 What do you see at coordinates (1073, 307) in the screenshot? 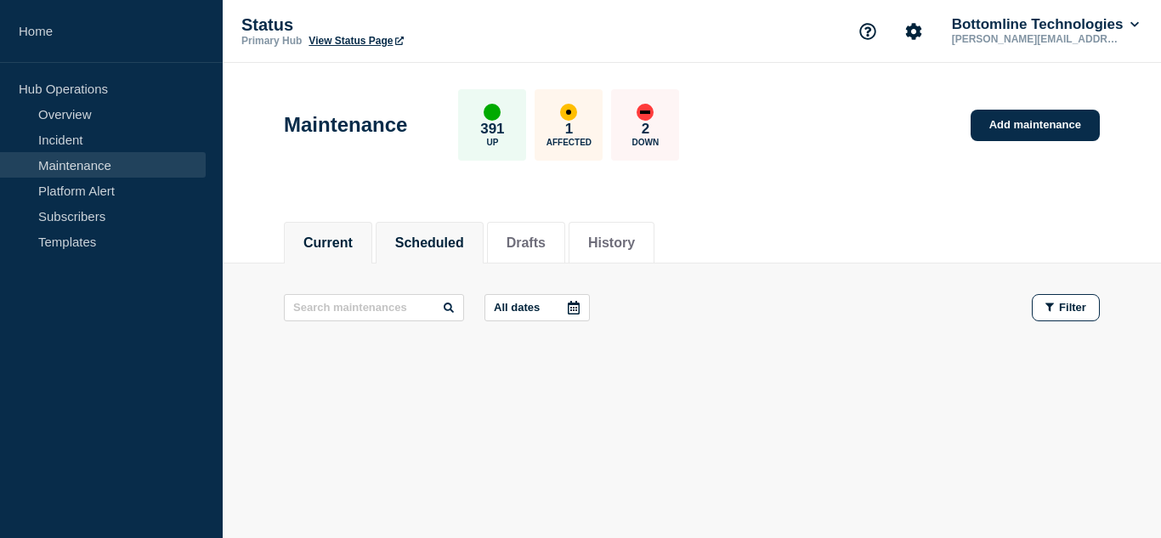
I see `span: Filter` at bounding box center [1073, 307].